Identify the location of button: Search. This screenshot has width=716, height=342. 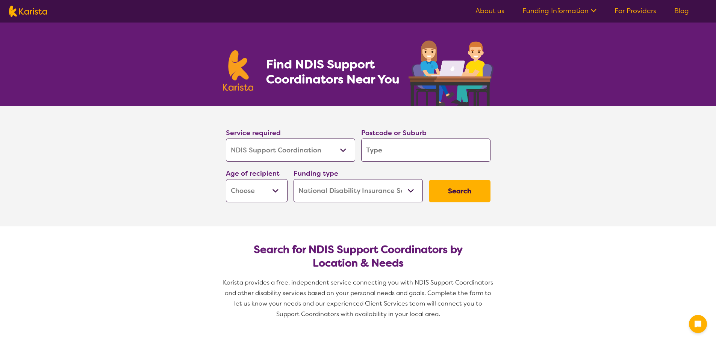
(460, 191).